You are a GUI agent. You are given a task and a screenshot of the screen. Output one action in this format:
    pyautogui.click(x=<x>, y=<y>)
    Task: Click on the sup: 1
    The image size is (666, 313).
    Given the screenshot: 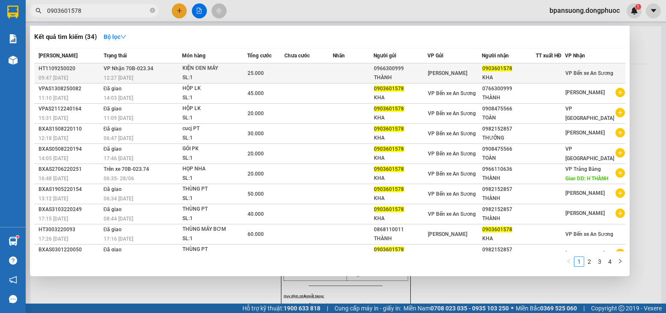 What is the action you would take?
    pyautogui.click(x=18, y=237)
    